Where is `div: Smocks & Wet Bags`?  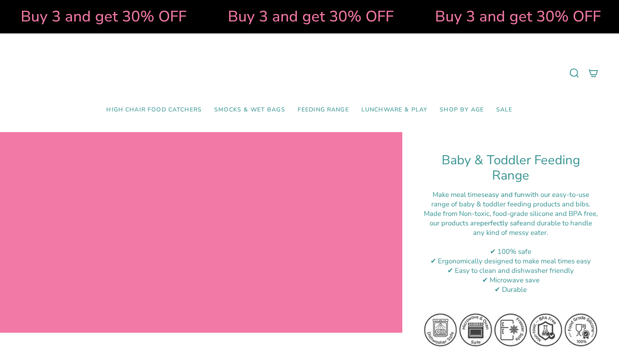 div: Smocks & Wet Bags is located at coordinates (250, 110).